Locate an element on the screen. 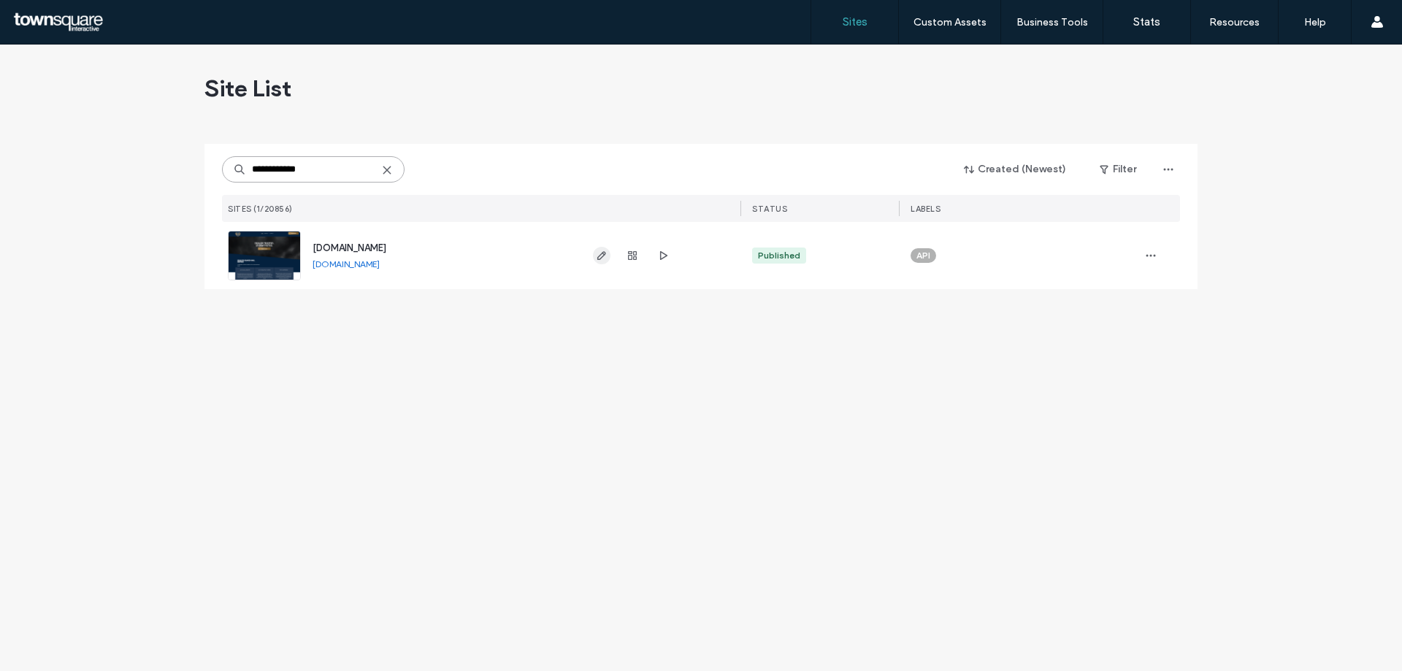  span: Site List is located at coordinates (248, 88).